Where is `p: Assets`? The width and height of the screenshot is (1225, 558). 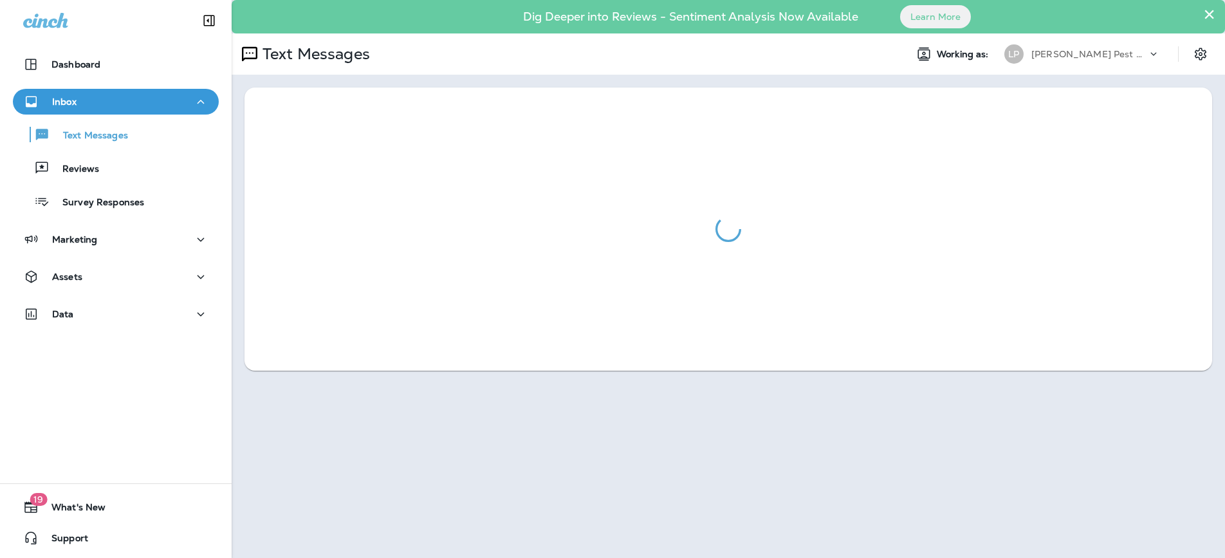
p: Assets is located at coordinates (67, 277).